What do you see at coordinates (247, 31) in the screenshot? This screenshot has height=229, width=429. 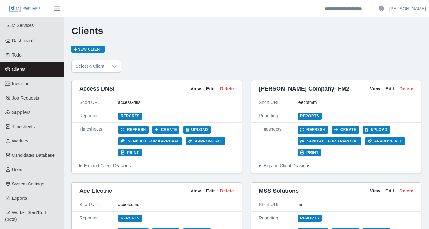 I see `h1: Clients` at bounding box center [247, 31].